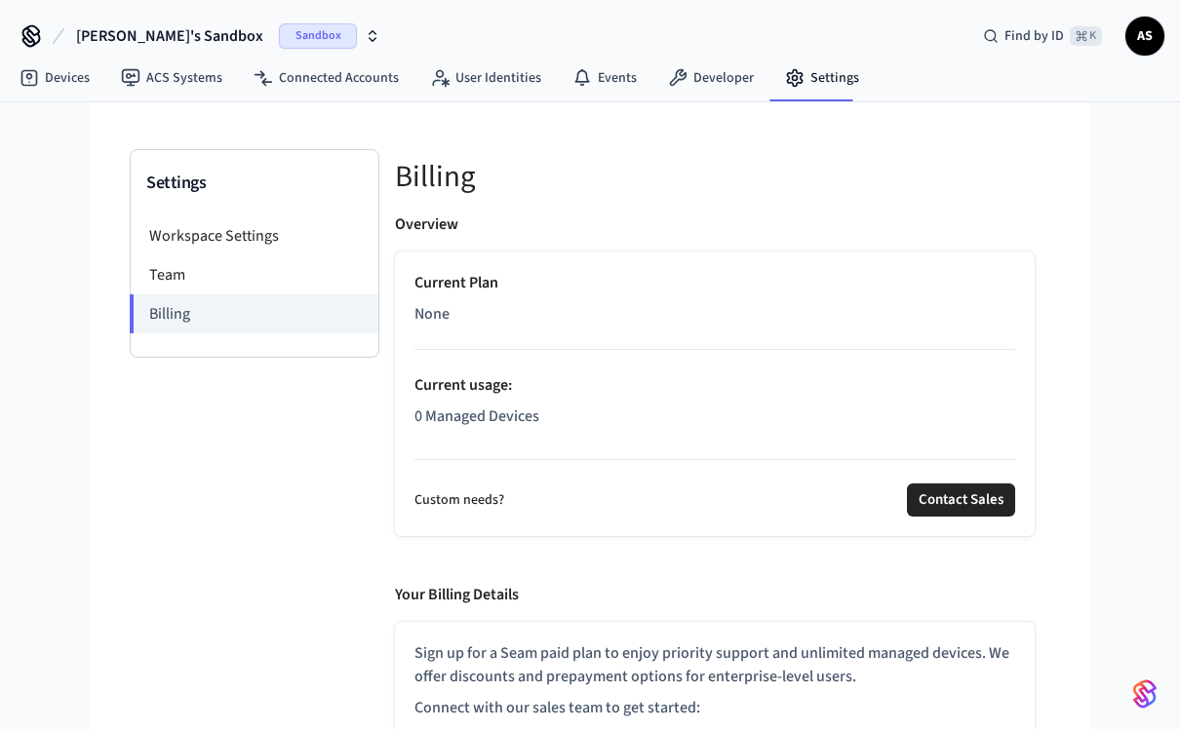 The height and width of the screenshot is (729, 1180). Describe the element at coordinates (715, 500) in the screenshot. I see `div: Custom needs?` at that location.